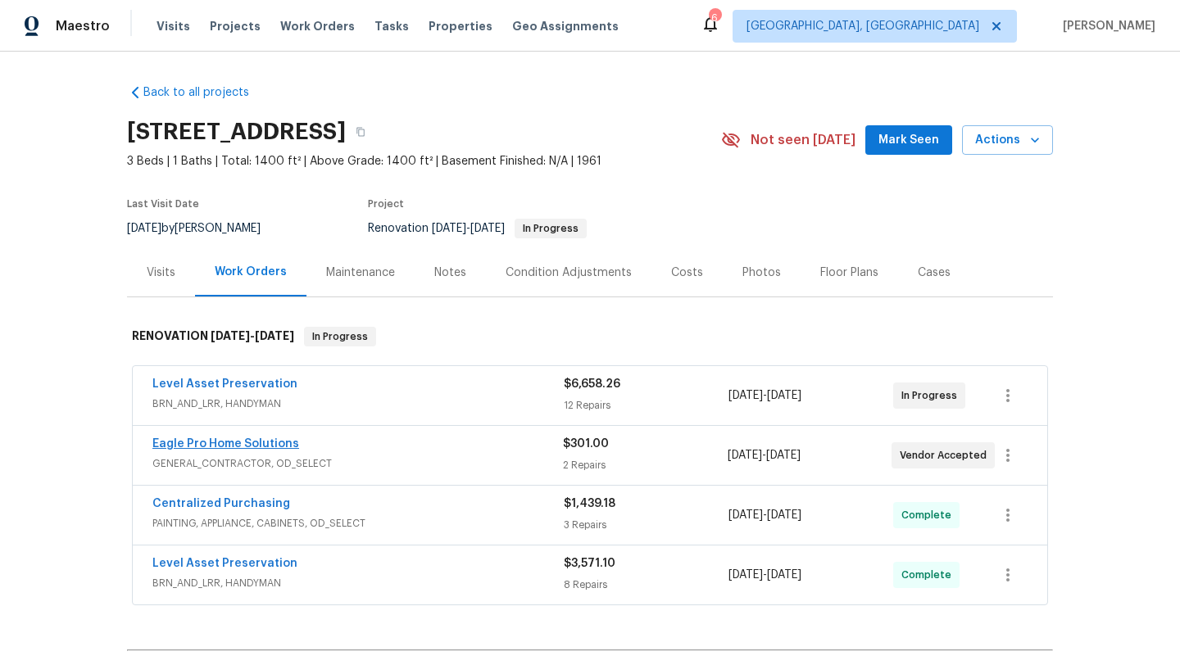 Image resolution: width=1180 pixels, height=665 pixels. What do you see at coordinates (213, 337) in the screenshot?
I see `h6: RENOVATION` at bounding box center [213, 337].